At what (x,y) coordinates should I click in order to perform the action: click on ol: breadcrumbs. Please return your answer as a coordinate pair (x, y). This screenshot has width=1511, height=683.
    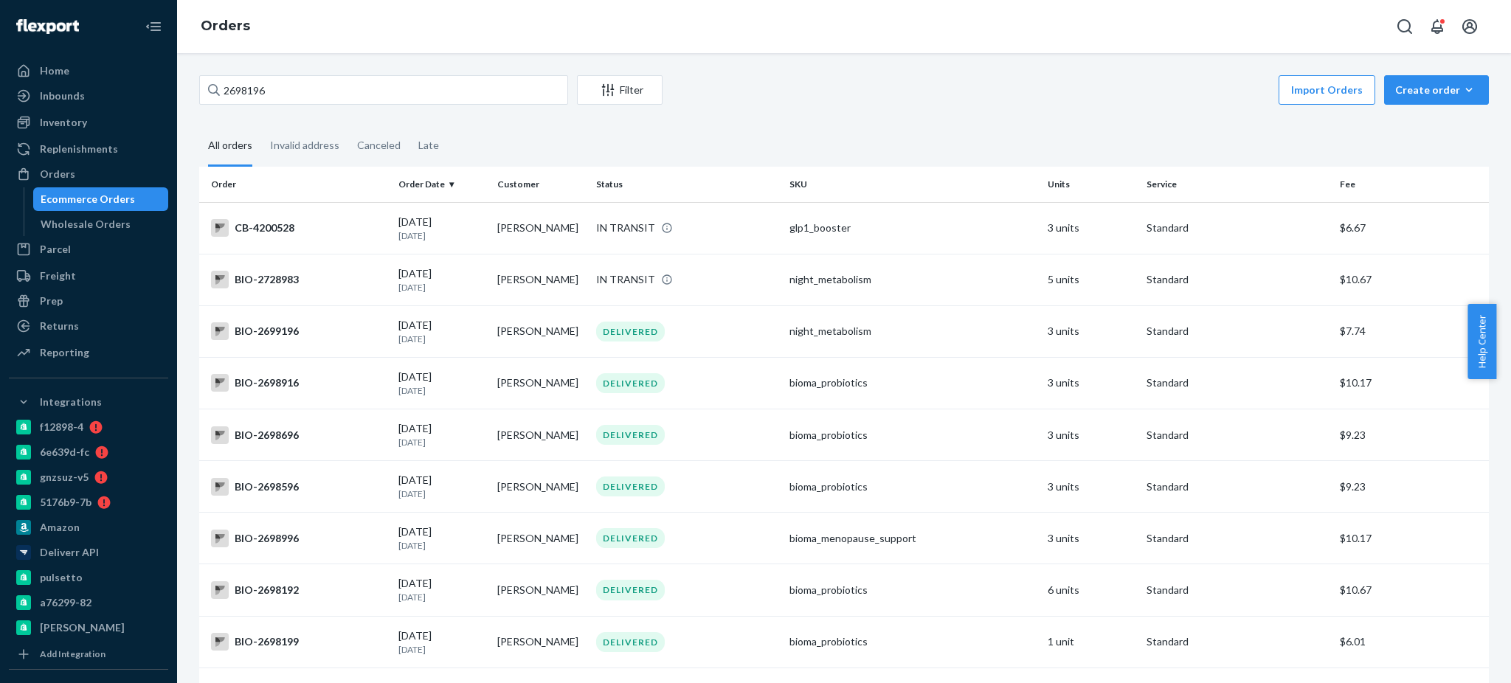
    Looking at the image, I should click on (225, 27).